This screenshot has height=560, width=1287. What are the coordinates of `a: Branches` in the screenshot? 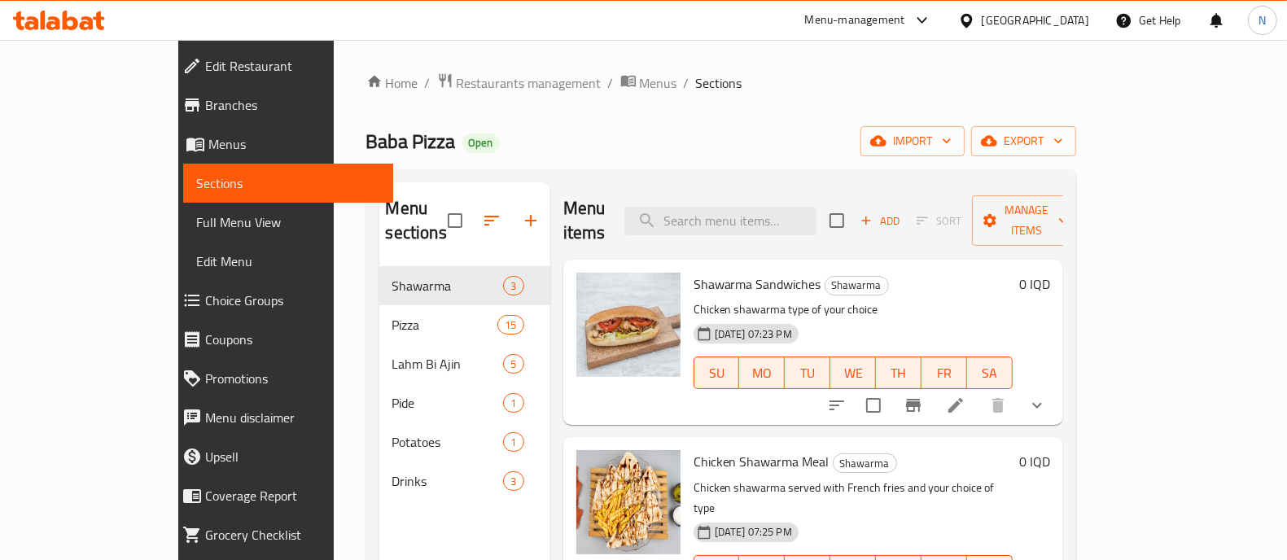 It's located at (281, 105).